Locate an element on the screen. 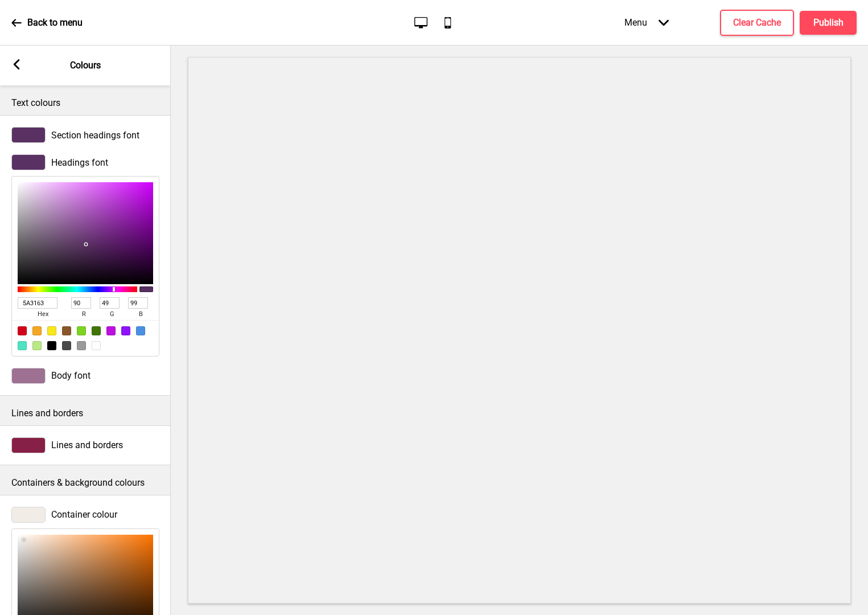  div: #8B572A is located at coordinates (67, 331).